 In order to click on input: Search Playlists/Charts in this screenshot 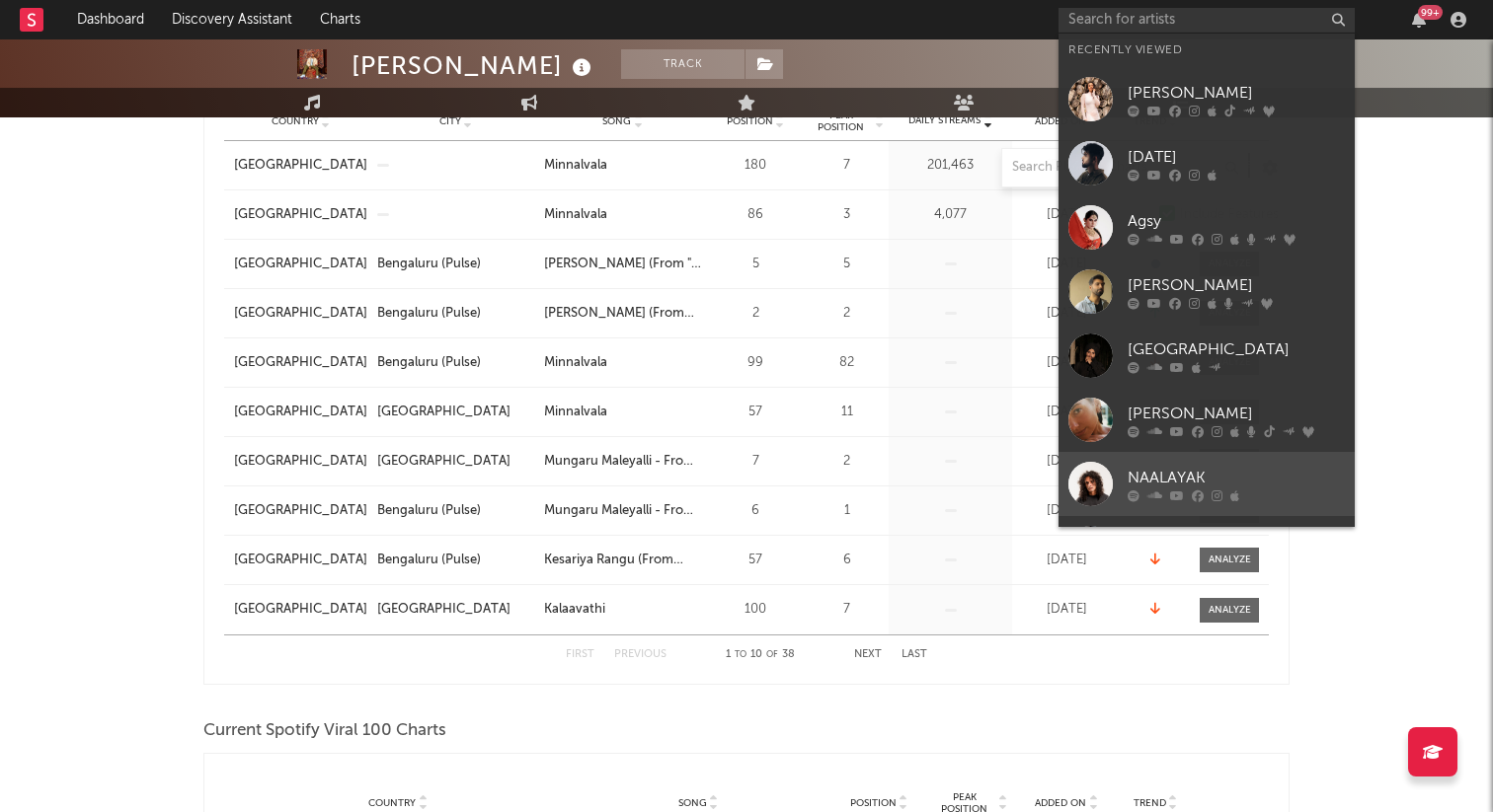, I will do `click(1124, 167)`.